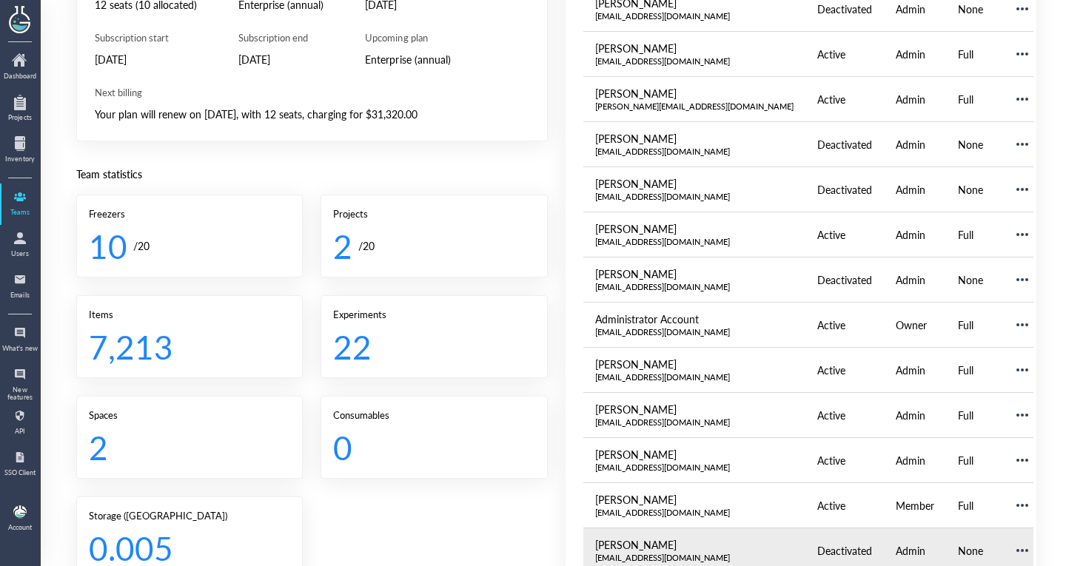 This screenshot has height=566, width=1066. Describe the element at coordinates (146, 38) in the screenshot. I see `div: Subscription start` at that location.